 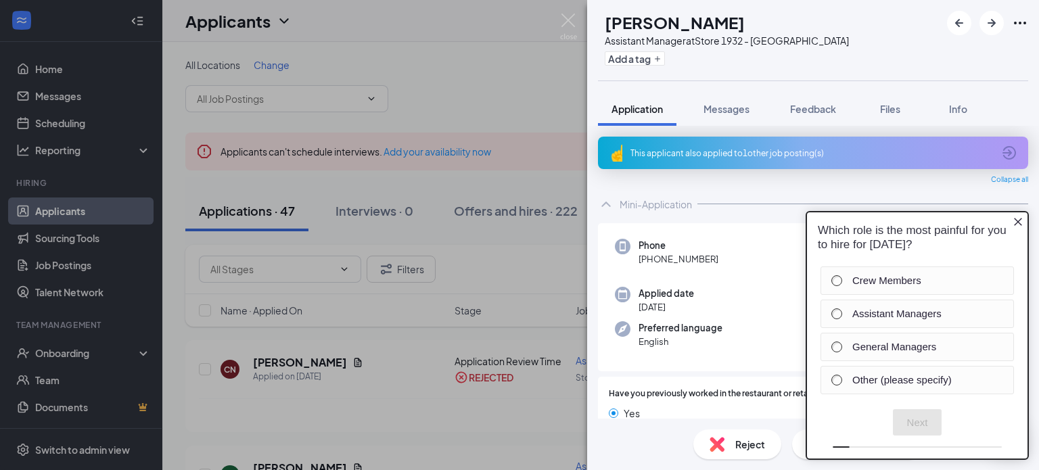 What do you see at coordinates (750, 445) in the screenshot?
I see `span: Reject` at bounding box center [750, 445].